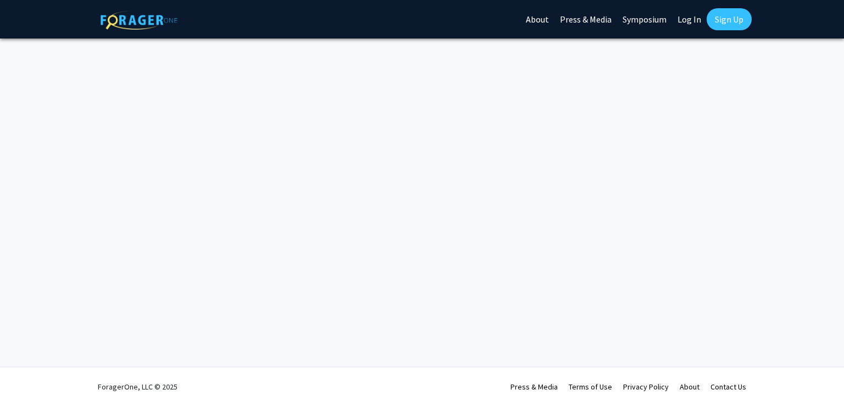 Image resolution: width=844 pixels, height=406 pixels. What do you see at coordinates (646, 386) in the screenshot?
I see `a: Privacy Policy` at bounding box center [646, 386].